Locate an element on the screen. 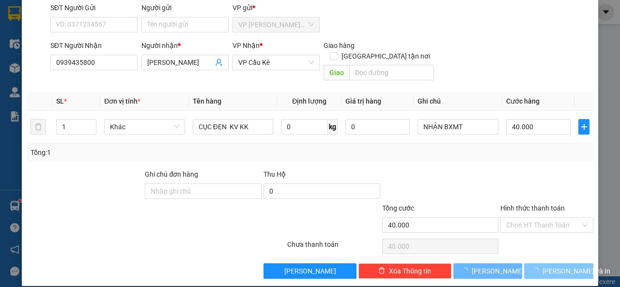  label: Hình thức thanh toán is located at coordinates (533, 208).